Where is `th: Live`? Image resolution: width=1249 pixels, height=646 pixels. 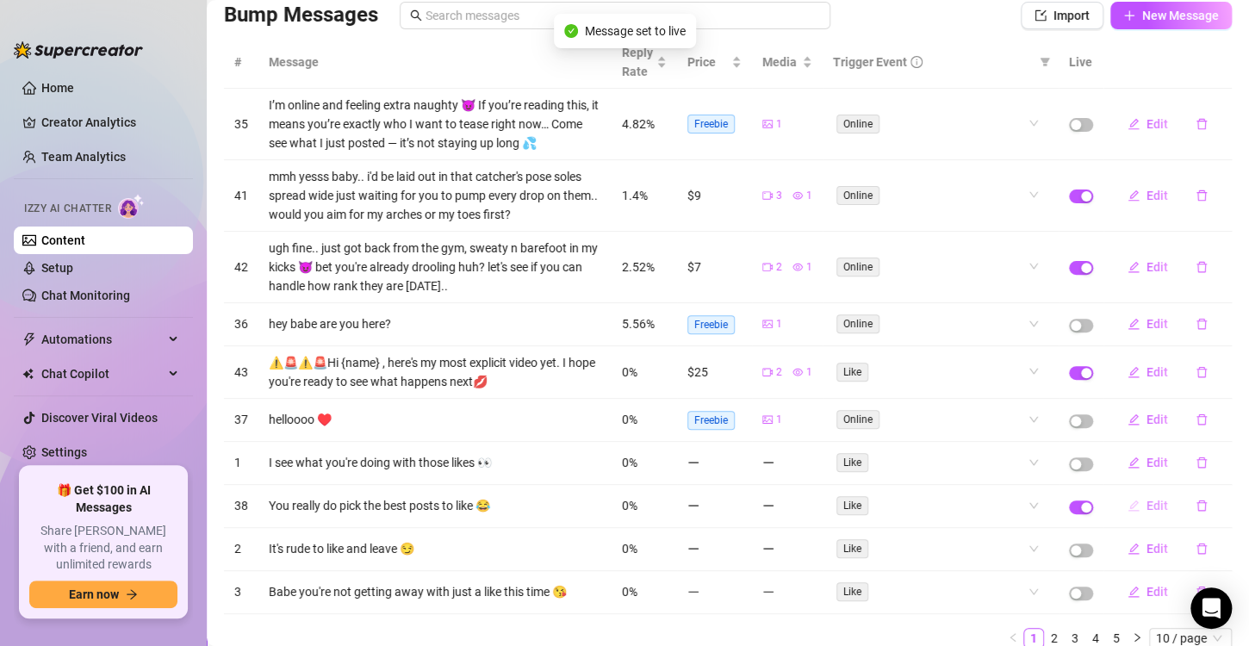
th: Live is located at coordinates (1081, 62).